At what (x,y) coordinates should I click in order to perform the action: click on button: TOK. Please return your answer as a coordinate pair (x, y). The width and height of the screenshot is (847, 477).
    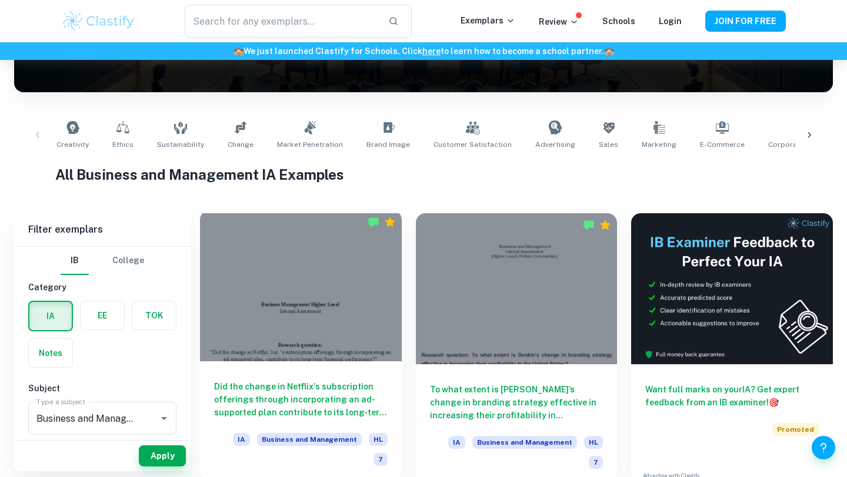
    Looking at the image, I should click on (154, 316).